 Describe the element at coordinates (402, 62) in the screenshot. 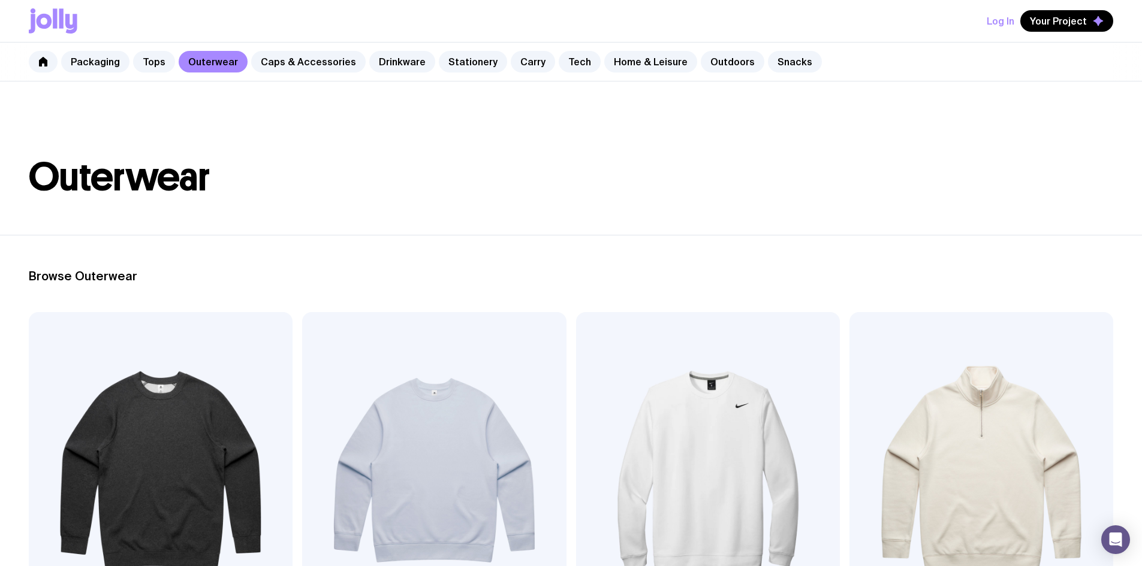

I see `a: Drinkware` at that location.